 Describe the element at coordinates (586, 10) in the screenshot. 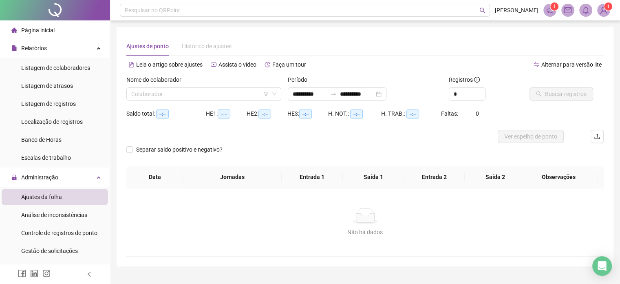

I see `span: bell` at that location.